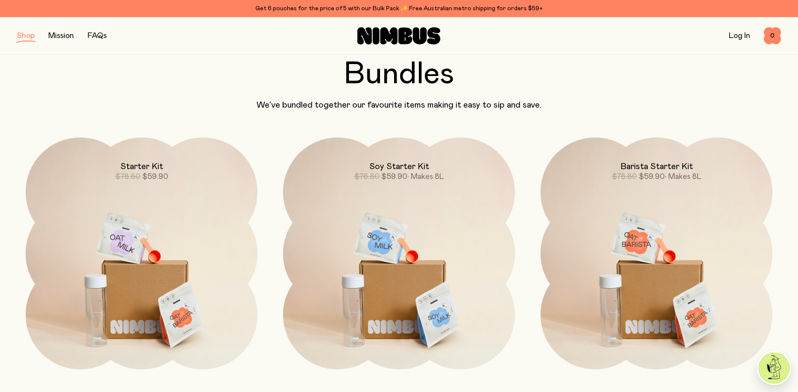 Image resolution: width=798 pixels, height=392 pixels. Describe the element at coordinates (739, 36) in the screenshot. I see `a: Log In` at that location.